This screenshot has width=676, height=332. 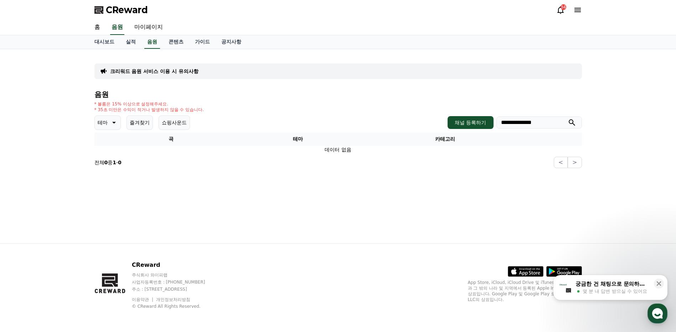 What do you see at coordinates (114, 240) in the screenshot?
I see `span: 설정` at bounding box center [114, 240].